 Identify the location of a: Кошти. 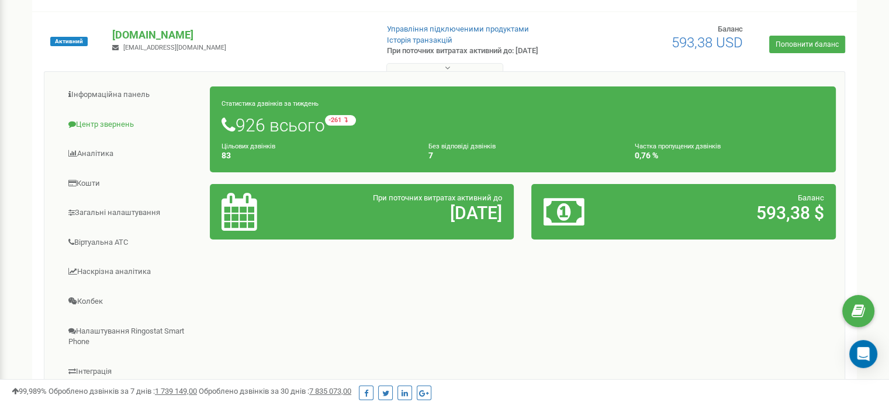
(132, 184).